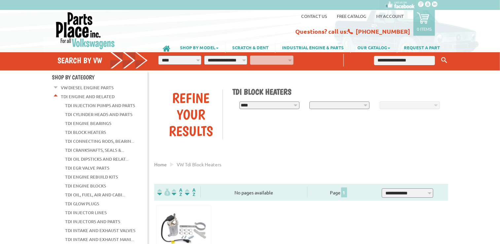 This screenshot has height=244, width=500. Describe the element at coordinates (100, 105) in the screenshot. I see `a: TDI Injection Pumps and Parts` at that location.